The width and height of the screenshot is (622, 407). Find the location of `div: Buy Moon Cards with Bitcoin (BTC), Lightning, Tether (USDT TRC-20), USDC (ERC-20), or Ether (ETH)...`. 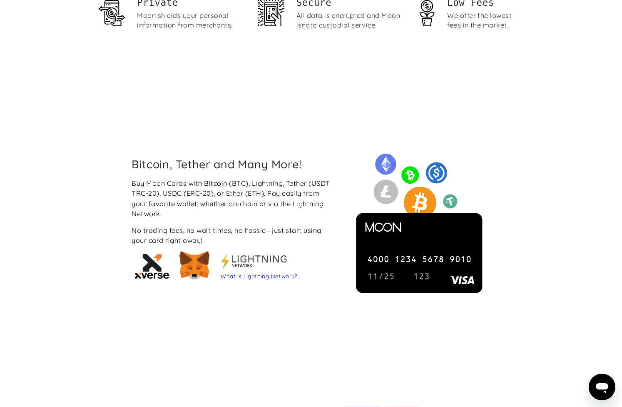

div: Buy Moon Cards with Bitcoin (BTC), Lightning, Tether (USDT TRC-20), USDC (ERC-20), or Ether (ETH)... is located at coordinates (233, 199).